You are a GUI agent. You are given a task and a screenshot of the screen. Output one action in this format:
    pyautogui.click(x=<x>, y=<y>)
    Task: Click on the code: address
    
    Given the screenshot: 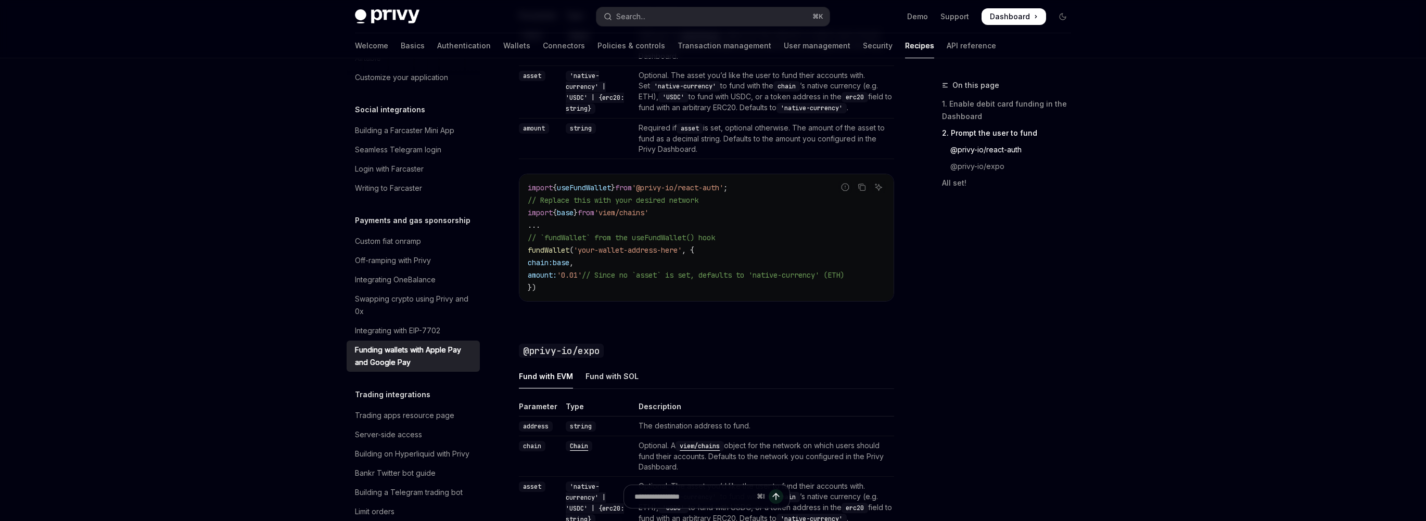 What is the action you would take?
    pyautogui.click(x=535, y=427)
    